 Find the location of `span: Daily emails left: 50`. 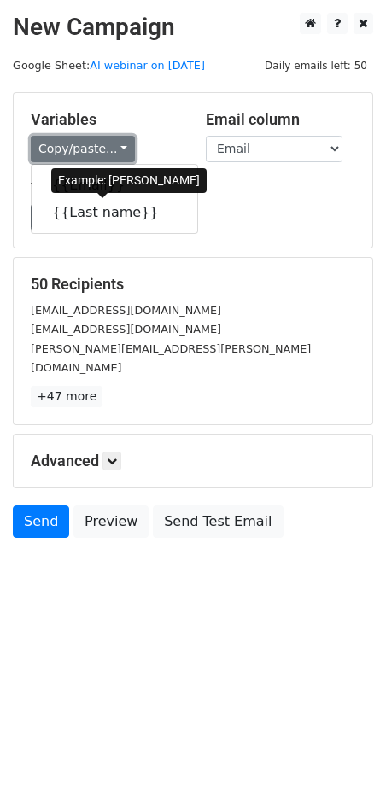

span: Daily emails left: 50 is located at coordinates (316, 66).